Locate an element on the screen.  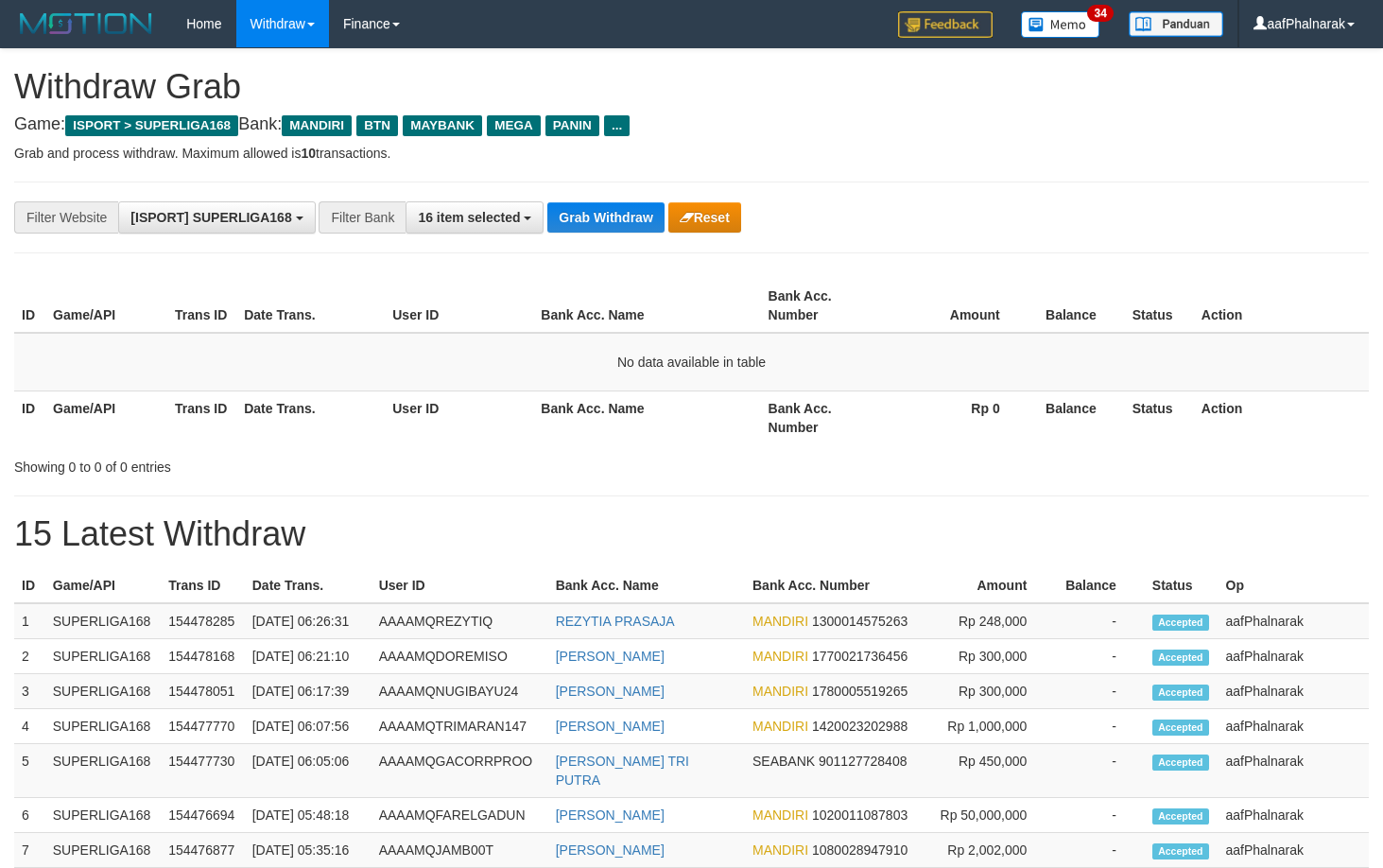
td: 1 is located at coordinates (29, 621).